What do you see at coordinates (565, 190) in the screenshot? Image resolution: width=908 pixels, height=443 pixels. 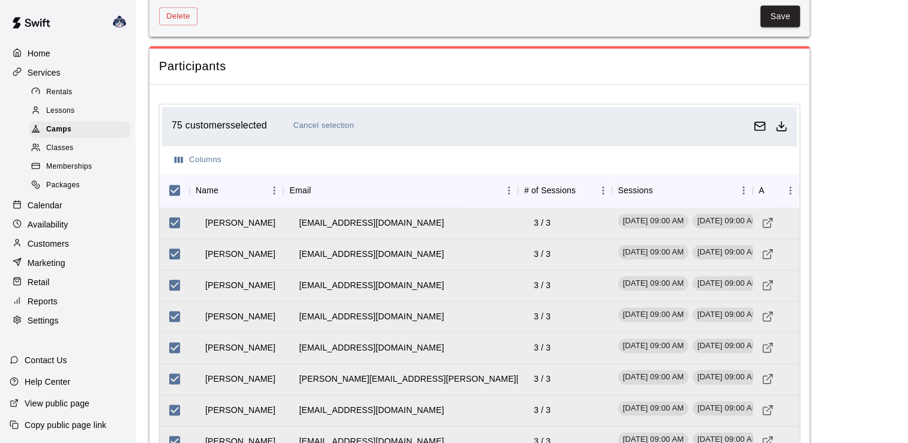 I see `div: # of Sessions` at bounding box center [565, 190].